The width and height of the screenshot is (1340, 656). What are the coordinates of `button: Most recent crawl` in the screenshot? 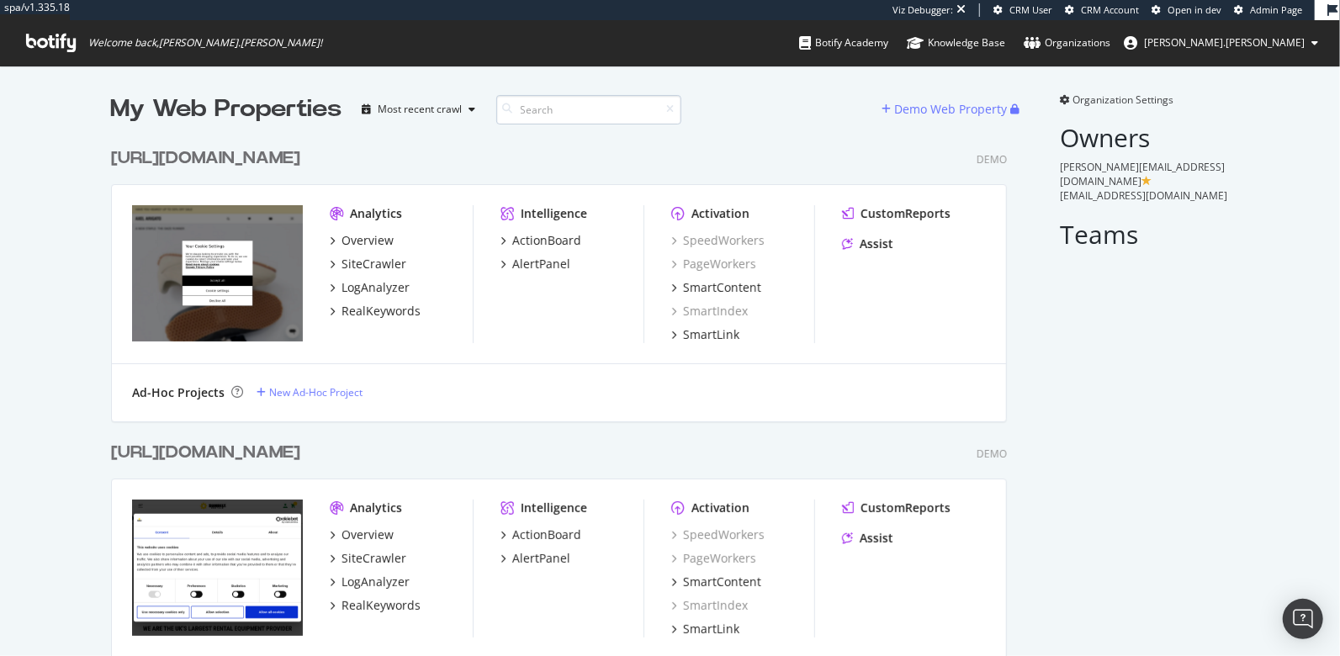 It's located at (419, 109).